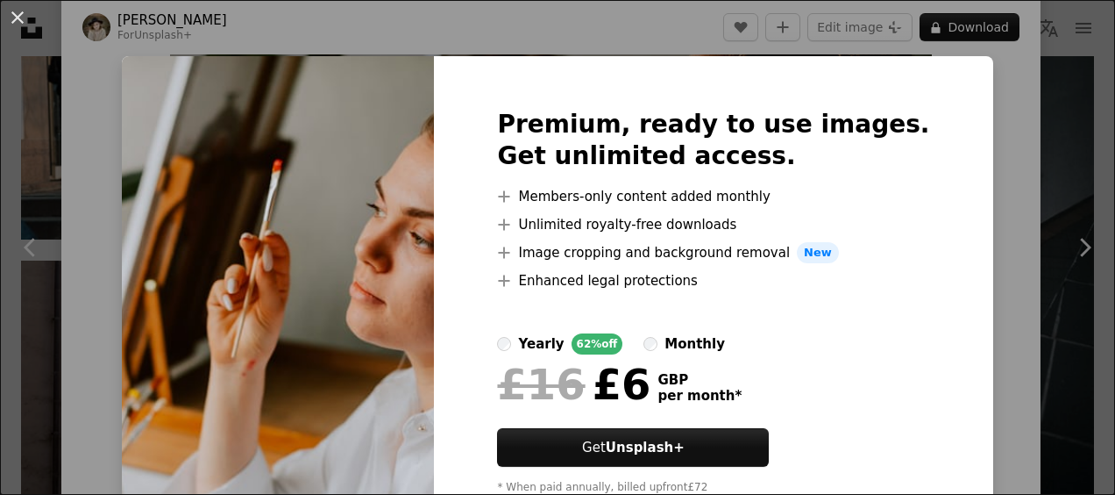 The width and height of the screenshot is (1115, 495). I want to click on input: monthly, so click(651, 344).